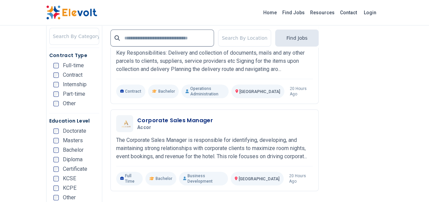 The height and width of the screenshot is (202, 429). What do you see at coordinates (129, 179) in the screenshot?
I see `p: Full Time` at bounding box center [129, 179].